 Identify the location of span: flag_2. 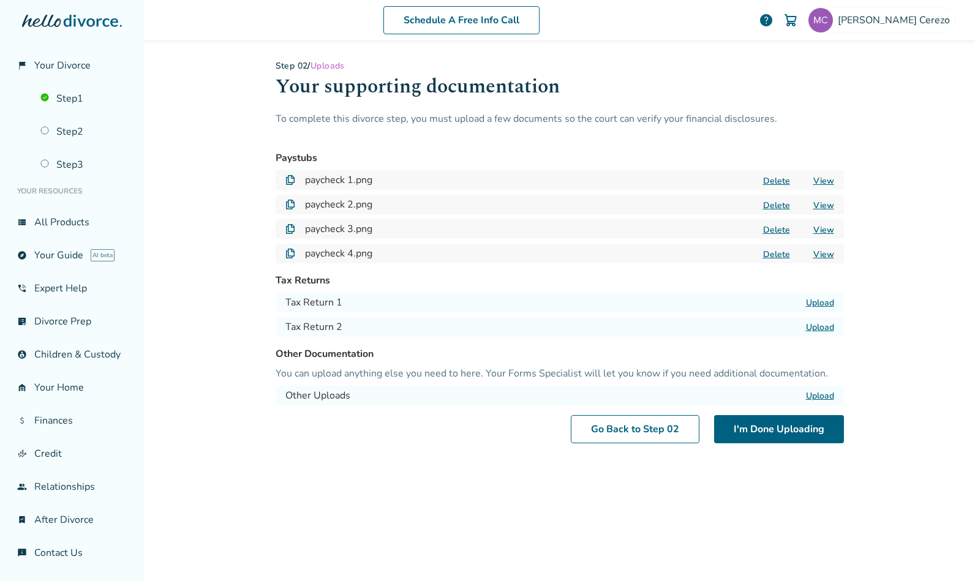
(22, 65).